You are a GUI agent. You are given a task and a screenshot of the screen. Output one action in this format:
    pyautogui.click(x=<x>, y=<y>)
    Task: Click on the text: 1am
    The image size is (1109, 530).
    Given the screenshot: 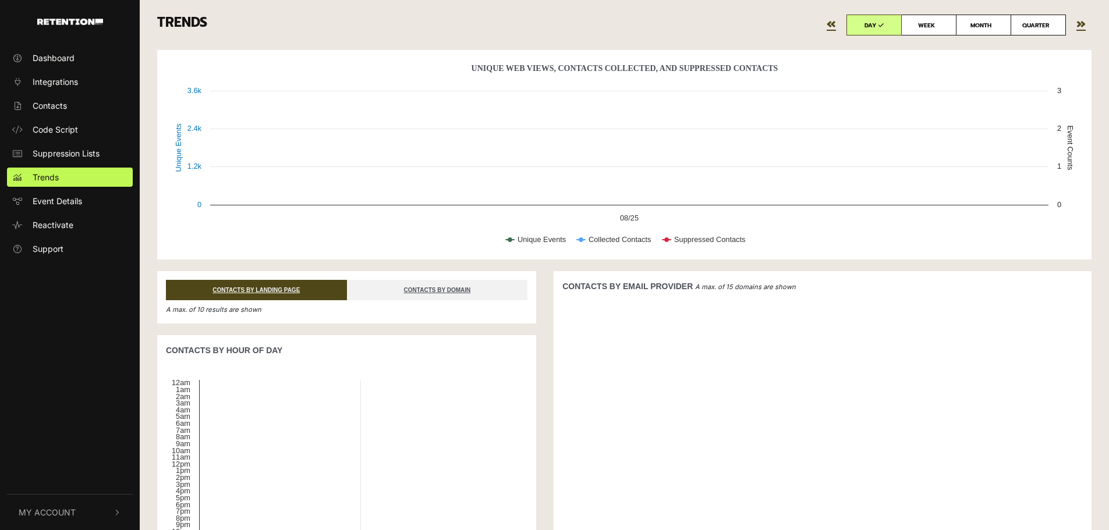 What is the action you would take?
    pyautogui.click(x=183, y=389)
    